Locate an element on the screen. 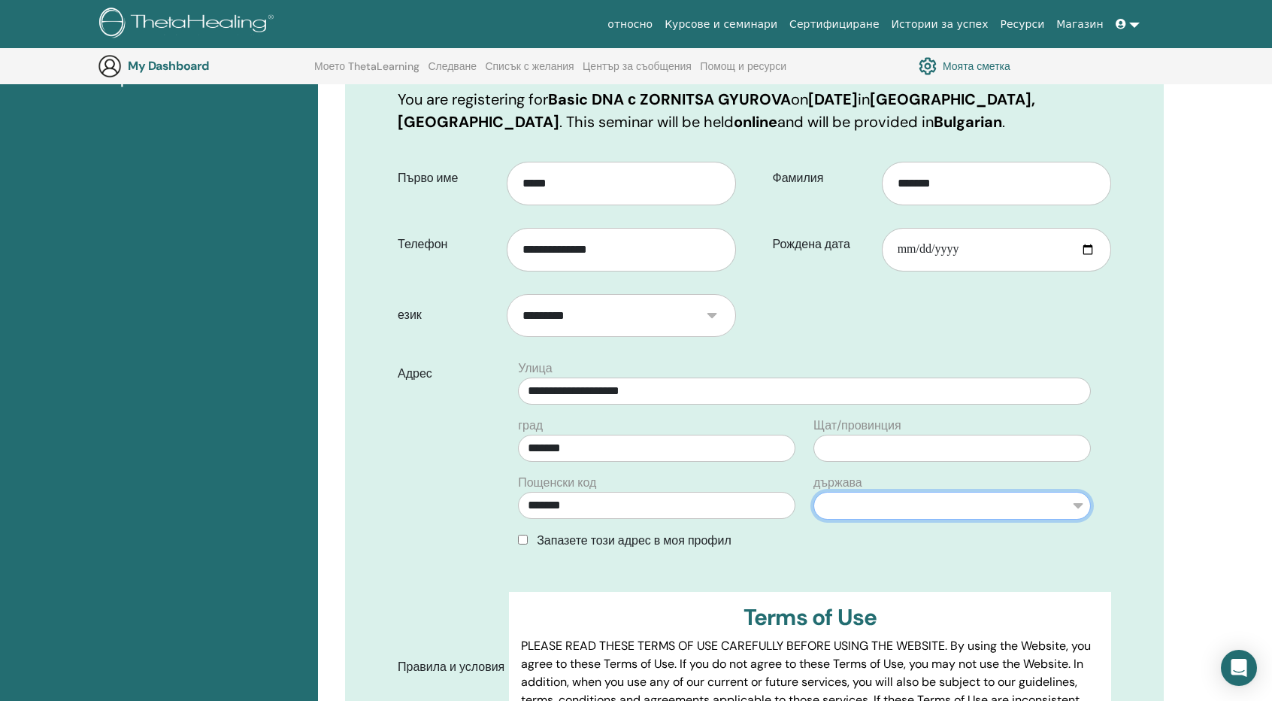 The height and width of the screenshot is (701, 1272). label: държава is located at coordinates (837, 483).